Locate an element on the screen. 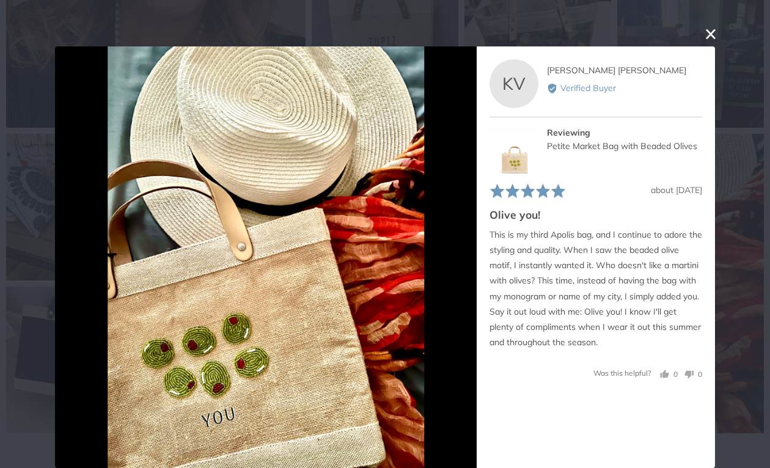 The image size is (770, 468). span: Was this helpful? is located at coordinates (622, 373).